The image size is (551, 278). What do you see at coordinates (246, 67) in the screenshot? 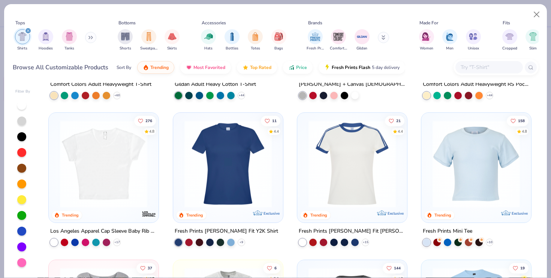
I see `img: TopRated.gif` at bounding box center [246, 67].